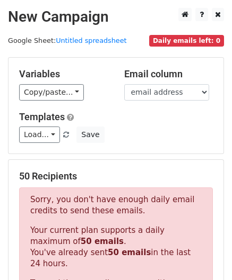  What do you see at coordinates (116, 17) in the screenshot?
I see `h2: New Campaign` at bounding box center [116, 17].